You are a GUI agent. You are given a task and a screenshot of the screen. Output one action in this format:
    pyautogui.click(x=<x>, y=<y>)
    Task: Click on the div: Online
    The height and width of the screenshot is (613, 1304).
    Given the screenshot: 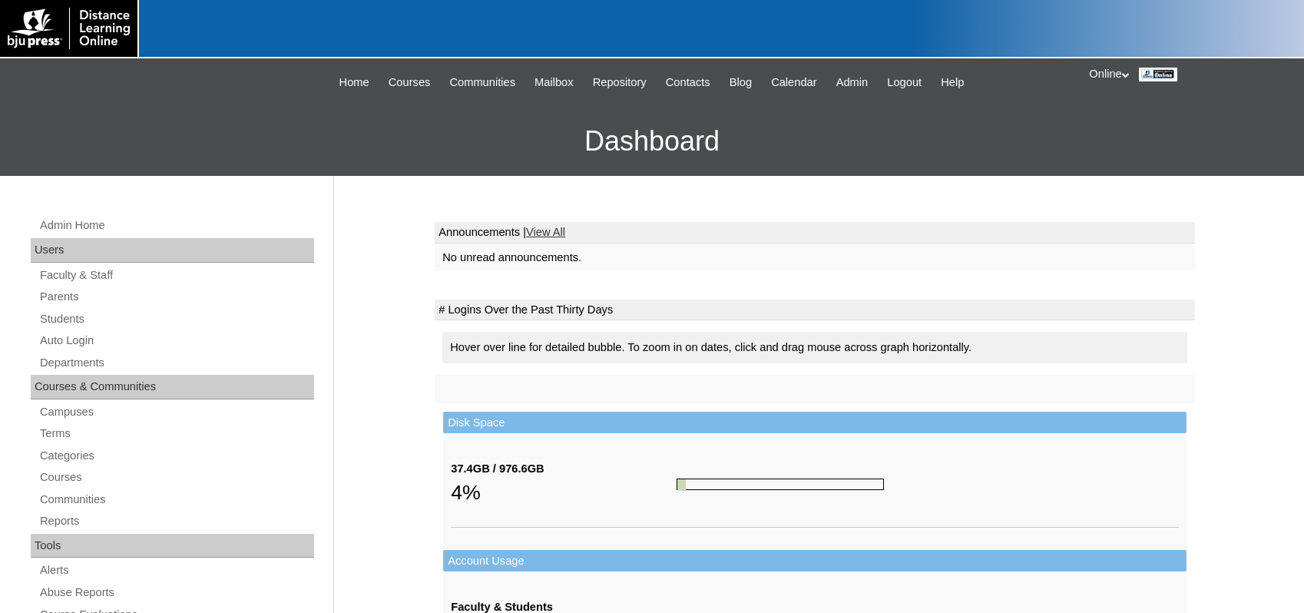 What is the action you would take?
    pyautogui.click(x=1189, y=74)
    